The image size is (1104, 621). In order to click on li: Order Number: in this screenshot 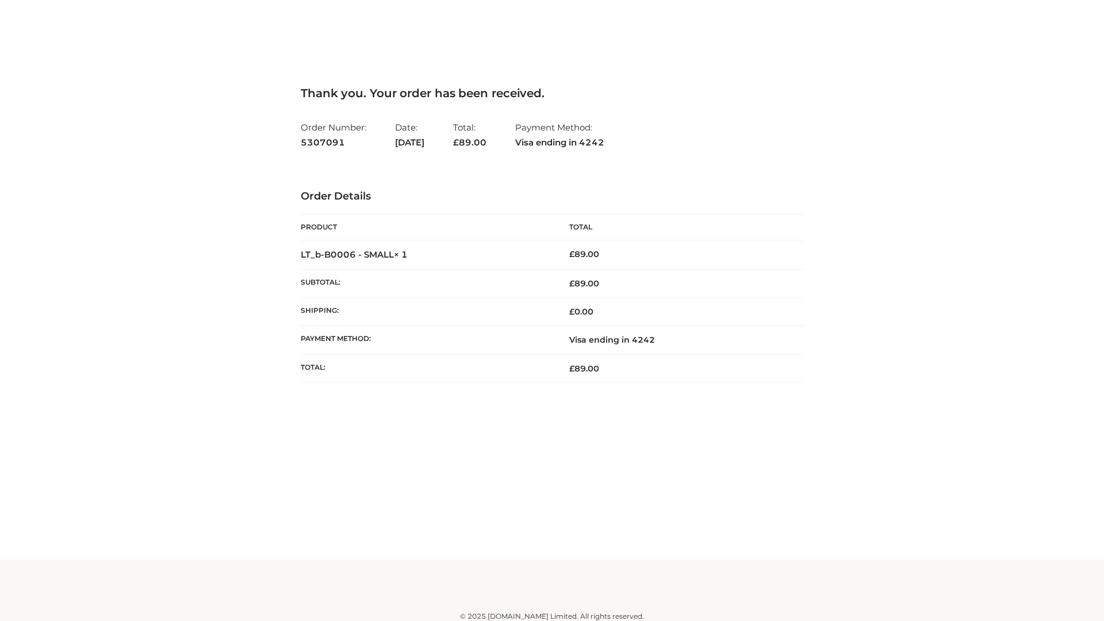, I will do `click(333, 135)`.